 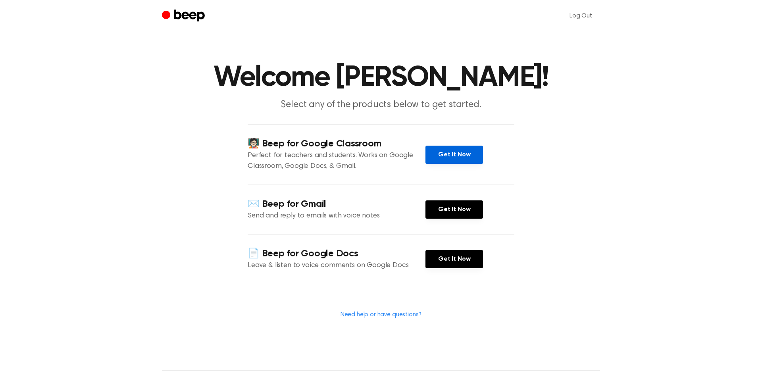 What do you see at coordinates (337, 161) in the screenshot?
I see `p: Perfect for teachers and students. Works on Google Classroom, Google Docs, & Gmail.` at bounding box center [337, 161].